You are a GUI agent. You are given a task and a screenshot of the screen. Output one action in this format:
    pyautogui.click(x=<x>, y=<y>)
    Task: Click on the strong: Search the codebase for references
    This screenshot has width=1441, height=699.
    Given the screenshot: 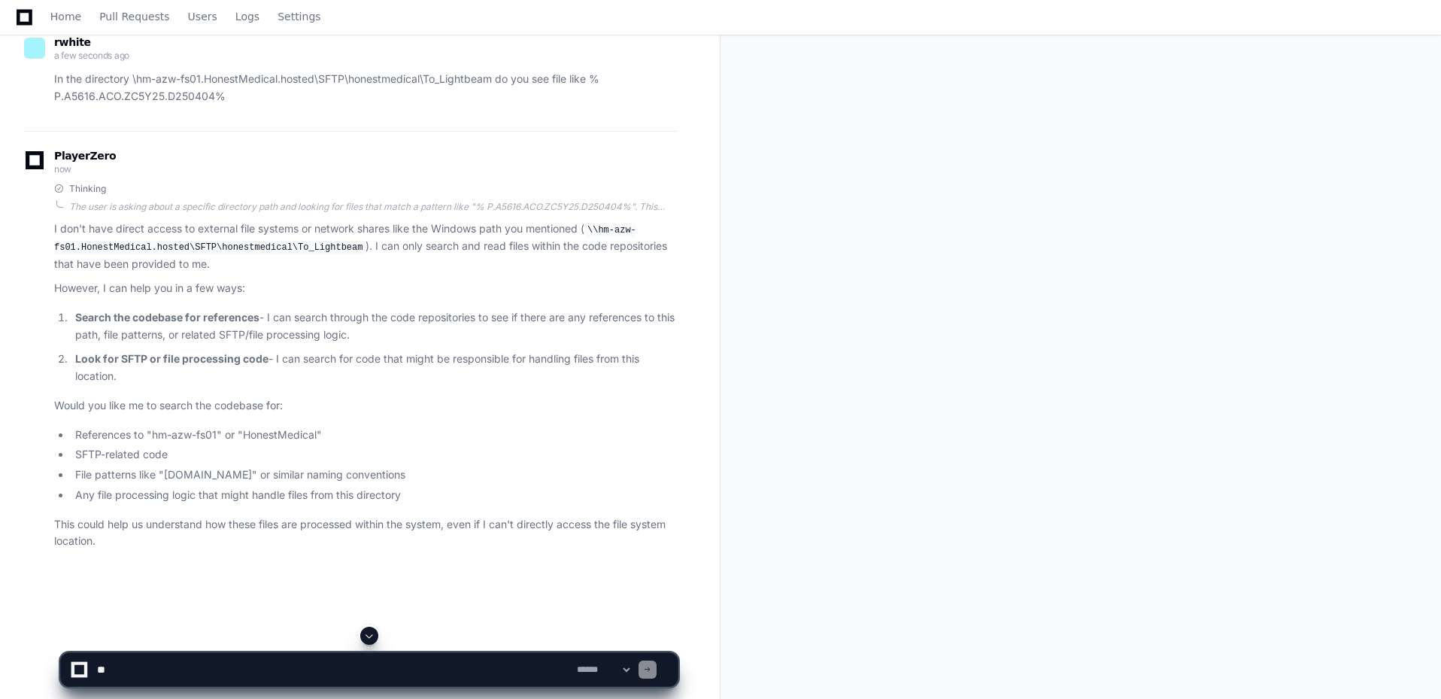 What is the action you would take?
    pyautogui.click(x=167, y=317)
    